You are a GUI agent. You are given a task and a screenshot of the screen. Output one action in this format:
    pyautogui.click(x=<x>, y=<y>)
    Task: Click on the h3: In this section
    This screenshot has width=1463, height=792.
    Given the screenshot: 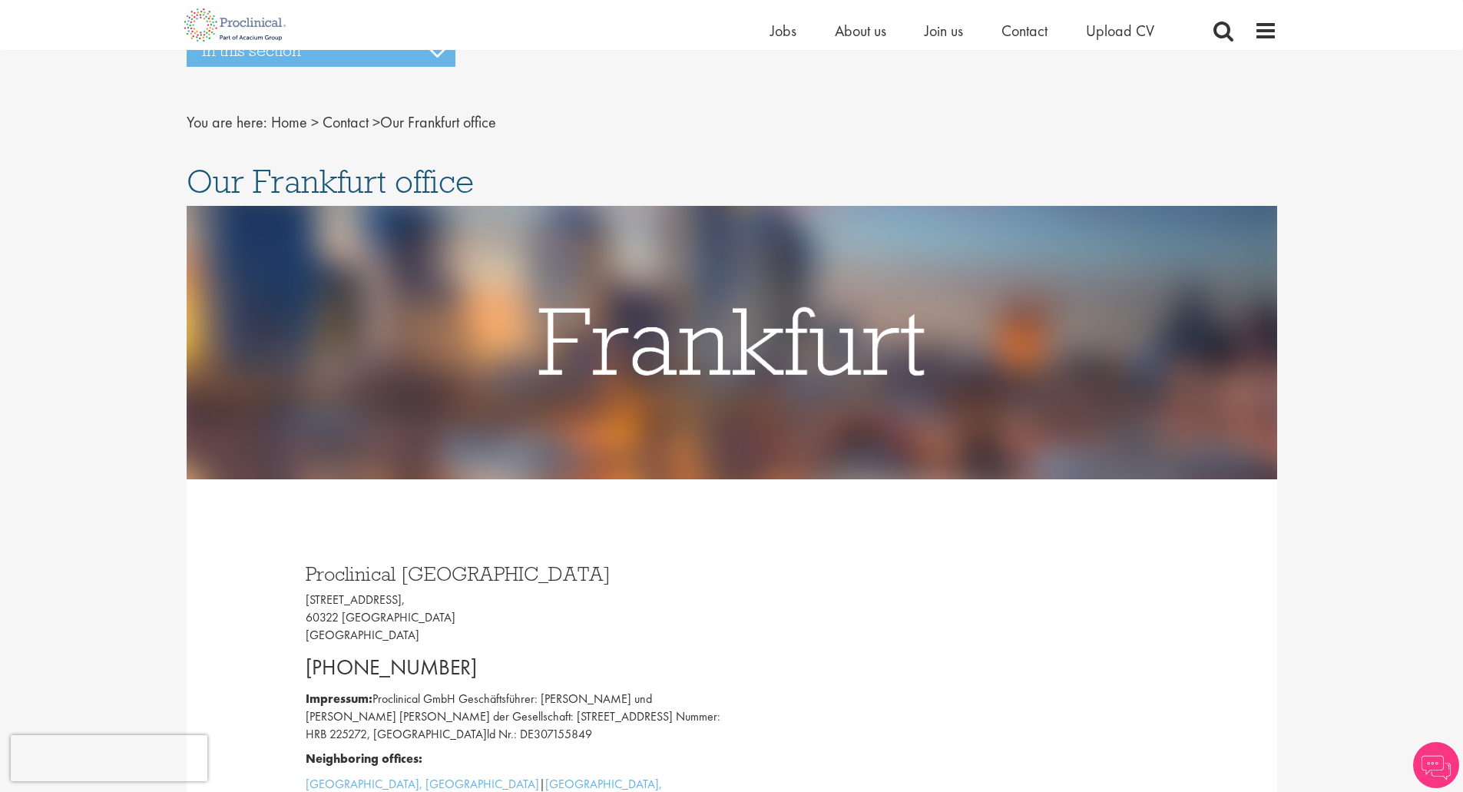 What is the action you would take?
    pyautogui.click(x=321, y=51)
    